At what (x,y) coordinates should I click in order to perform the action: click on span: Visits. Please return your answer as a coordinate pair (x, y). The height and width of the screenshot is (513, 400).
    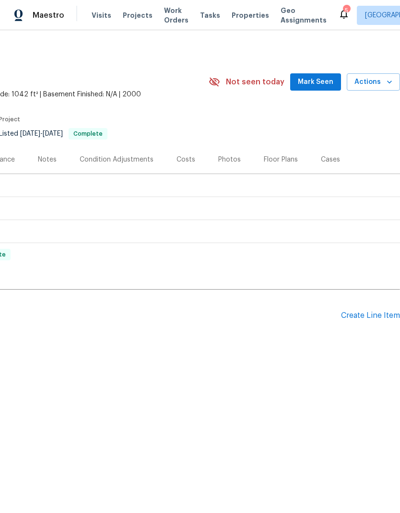
    Looking at the image, I should click on (101, 15).